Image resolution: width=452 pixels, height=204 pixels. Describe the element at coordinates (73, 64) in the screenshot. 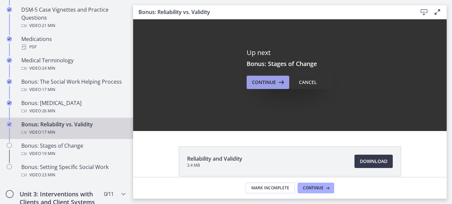

I see `div: Medical Terminology` at that location.